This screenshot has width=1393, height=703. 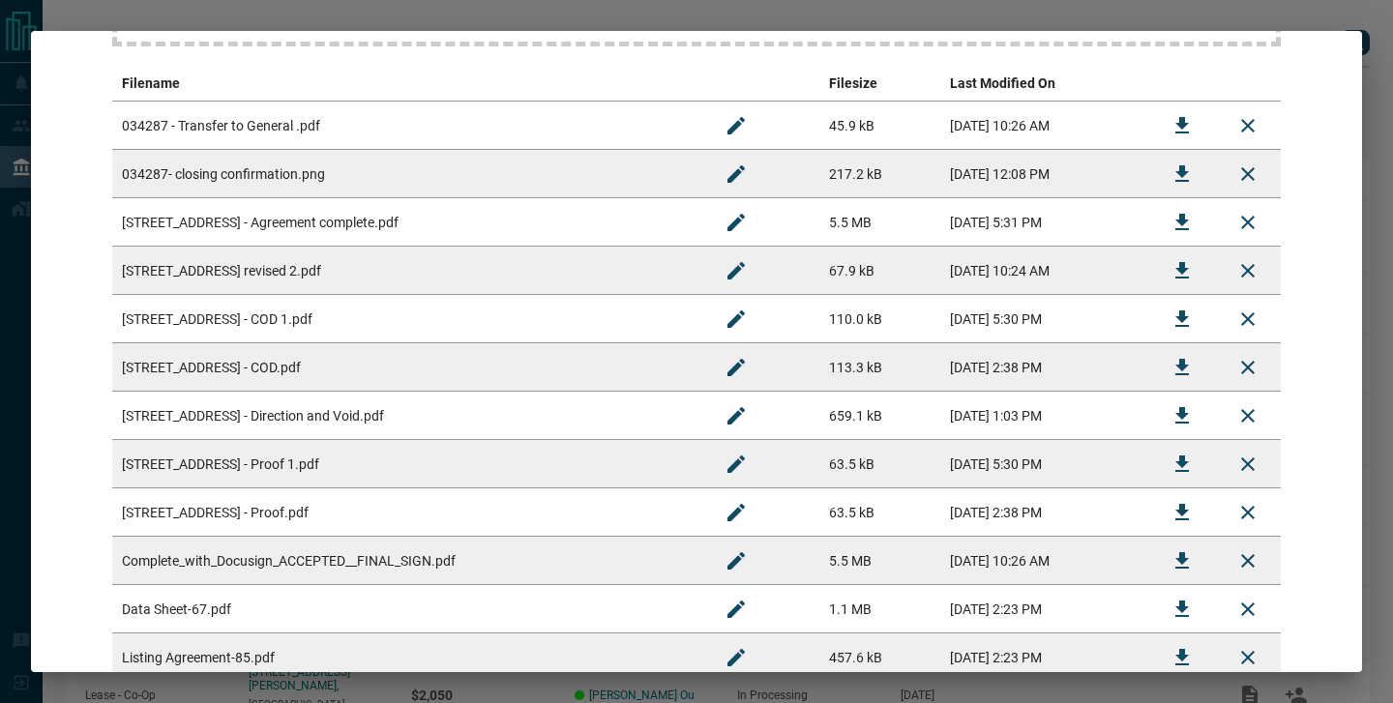 What do you see at coordinates (879, 83) in the screenshot?
I see `th: Filesize` at bounding box center [879, 83].